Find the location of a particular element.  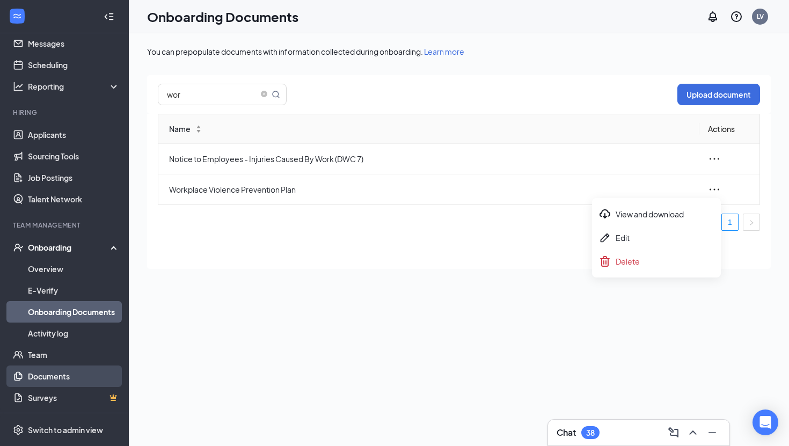

div: Onboarding is located at coordinates (69, 247).